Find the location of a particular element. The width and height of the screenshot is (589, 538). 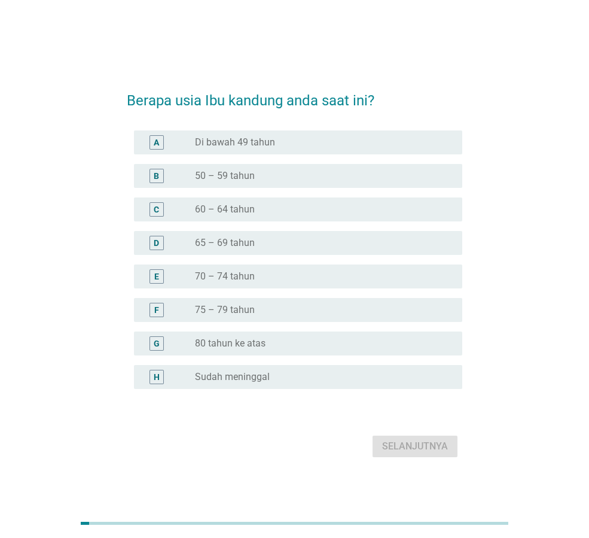

div: E is located at coordinates (157, 276).